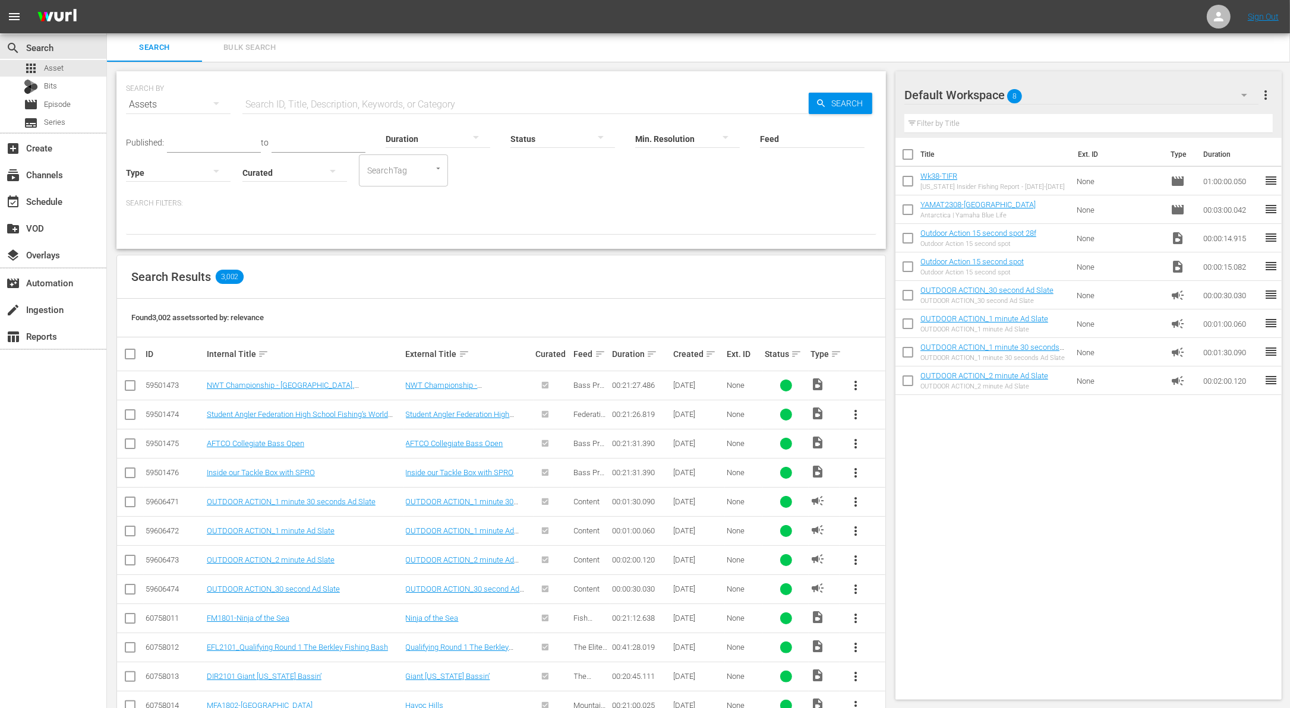 This screenshot has width=1290, height=708. I want to click on div: OUTDOOR ACTION_1 minute Ad Slate, so click(984, 329).